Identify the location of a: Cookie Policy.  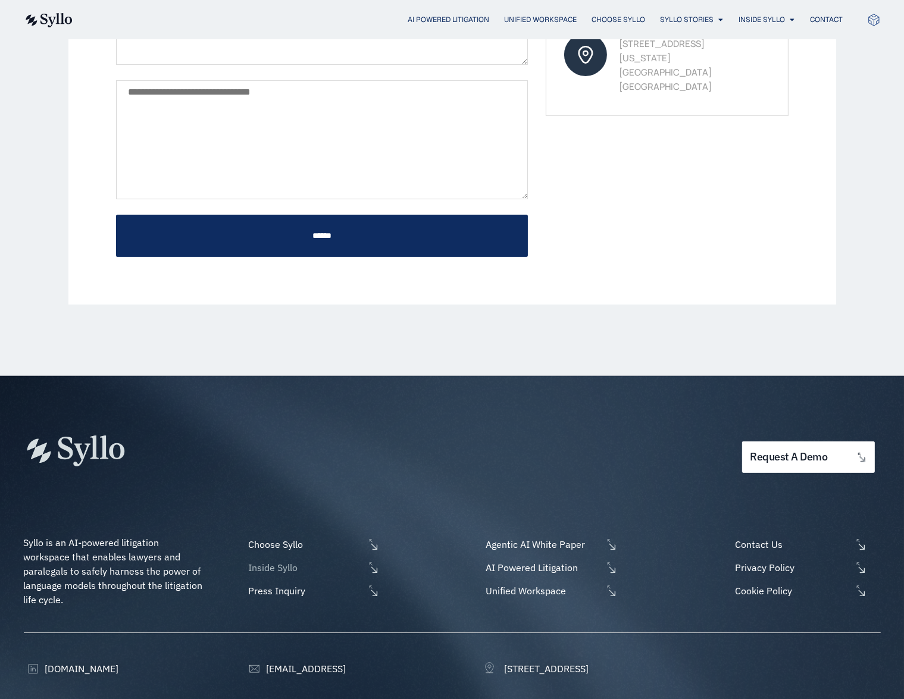
(805, 591).